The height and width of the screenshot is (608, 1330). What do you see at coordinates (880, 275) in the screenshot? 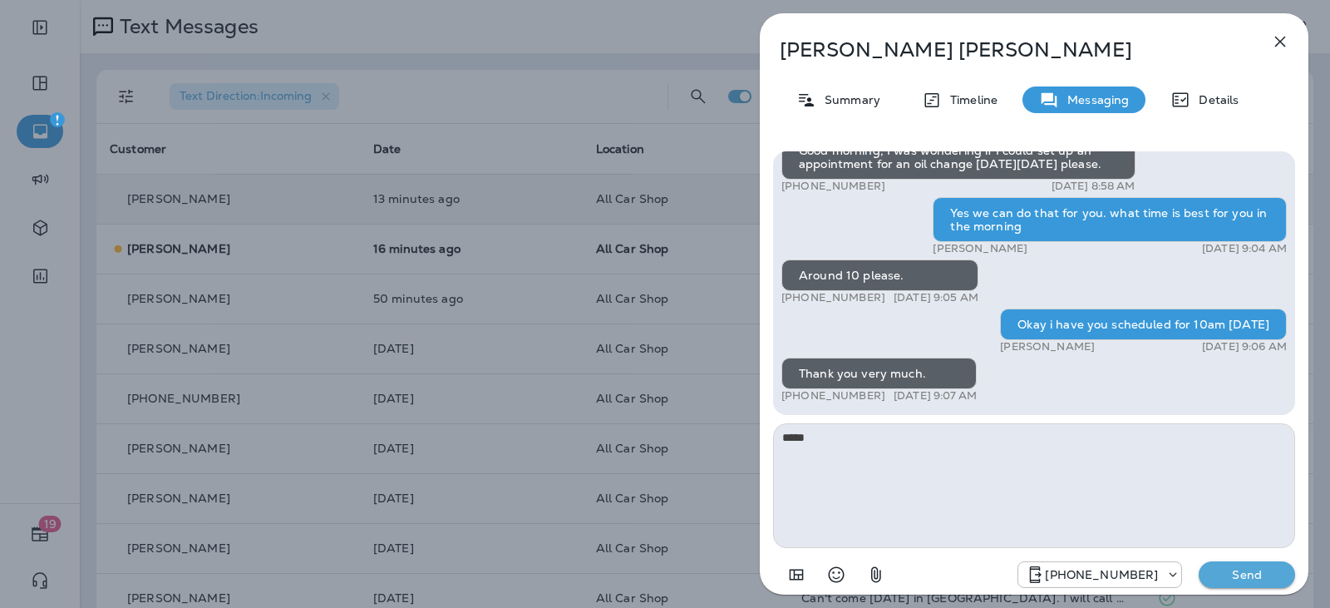
I see `div: Around 10 please.` at bounding box center [880, 275].